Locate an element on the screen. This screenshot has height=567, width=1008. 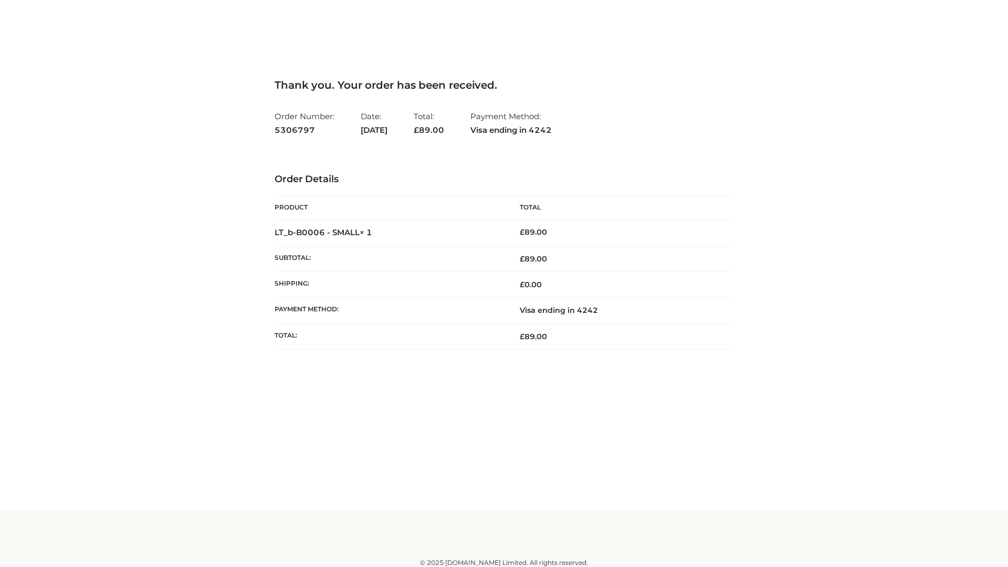
h3: Thank you. Your order has been received. is located at coordinates (504, 85).